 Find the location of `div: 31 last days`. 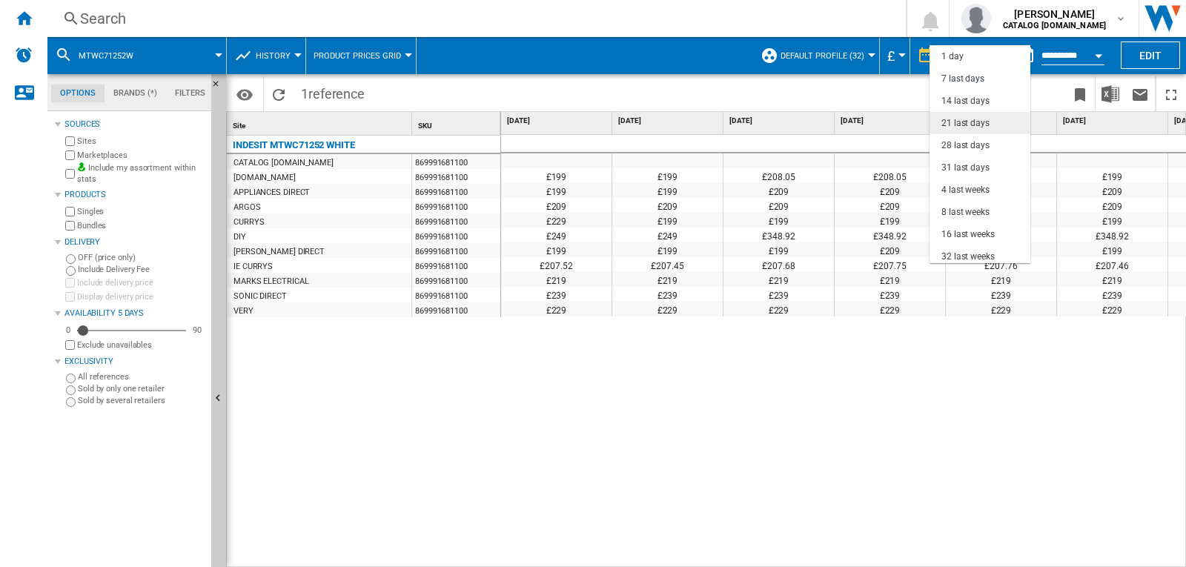

div: 31 last days is located at coordinates (965, 168).